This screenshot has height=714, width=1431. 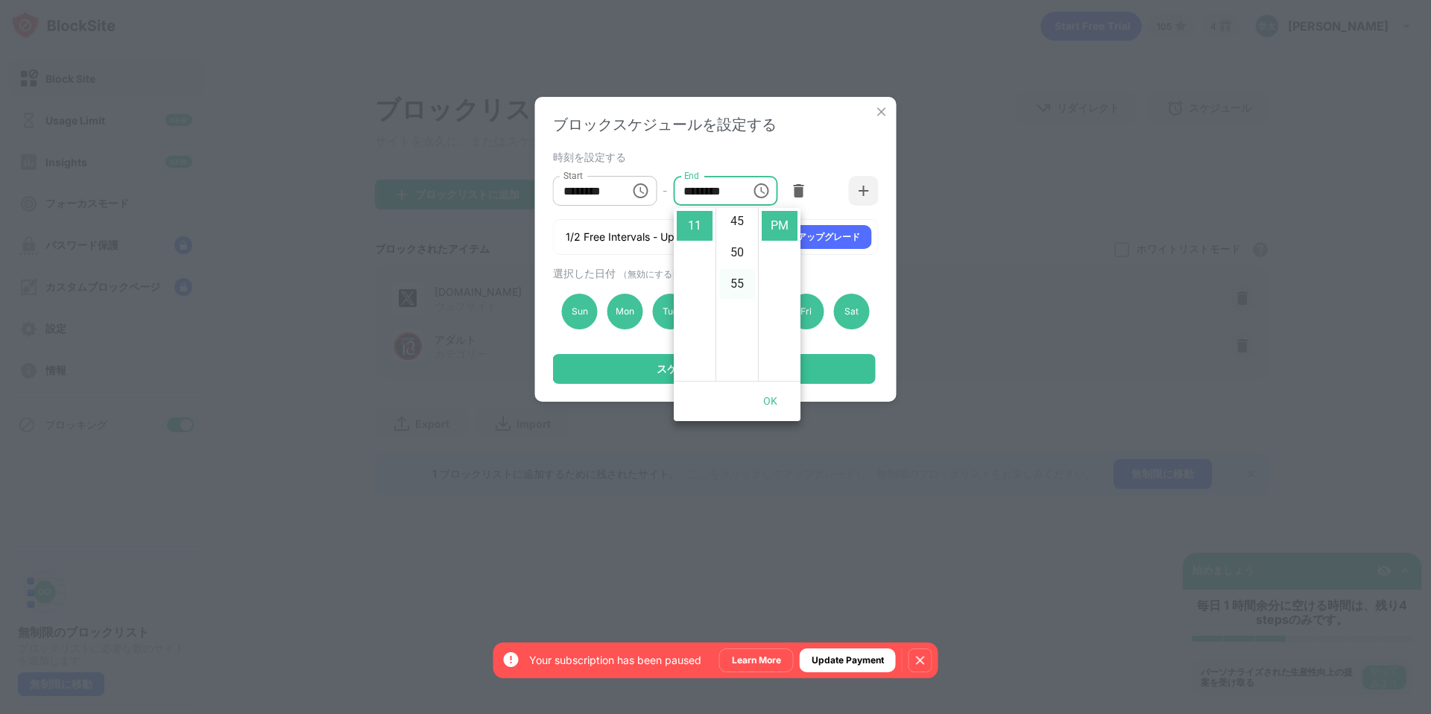 What do you see at coordinates (737, 284) in the screenshot?
I see `li: 55 minutes` at bounding box center [737, 284].